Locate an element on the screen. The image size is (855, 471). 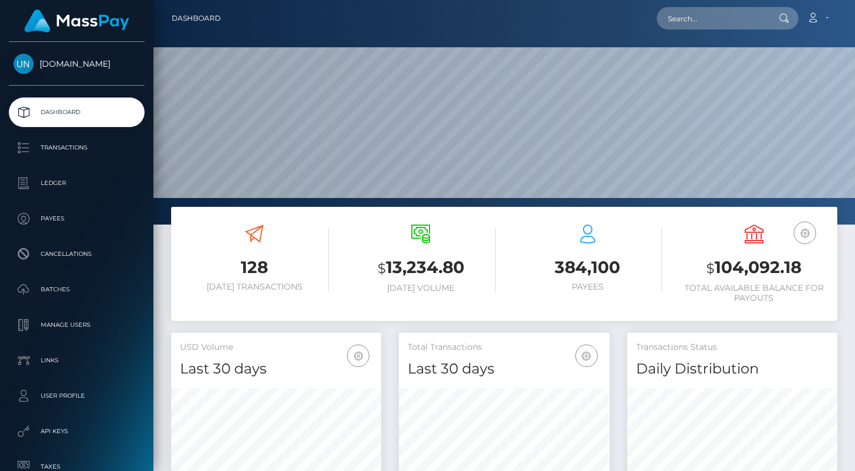
h3: 104,092.18 is located at coordinates (755, 267).